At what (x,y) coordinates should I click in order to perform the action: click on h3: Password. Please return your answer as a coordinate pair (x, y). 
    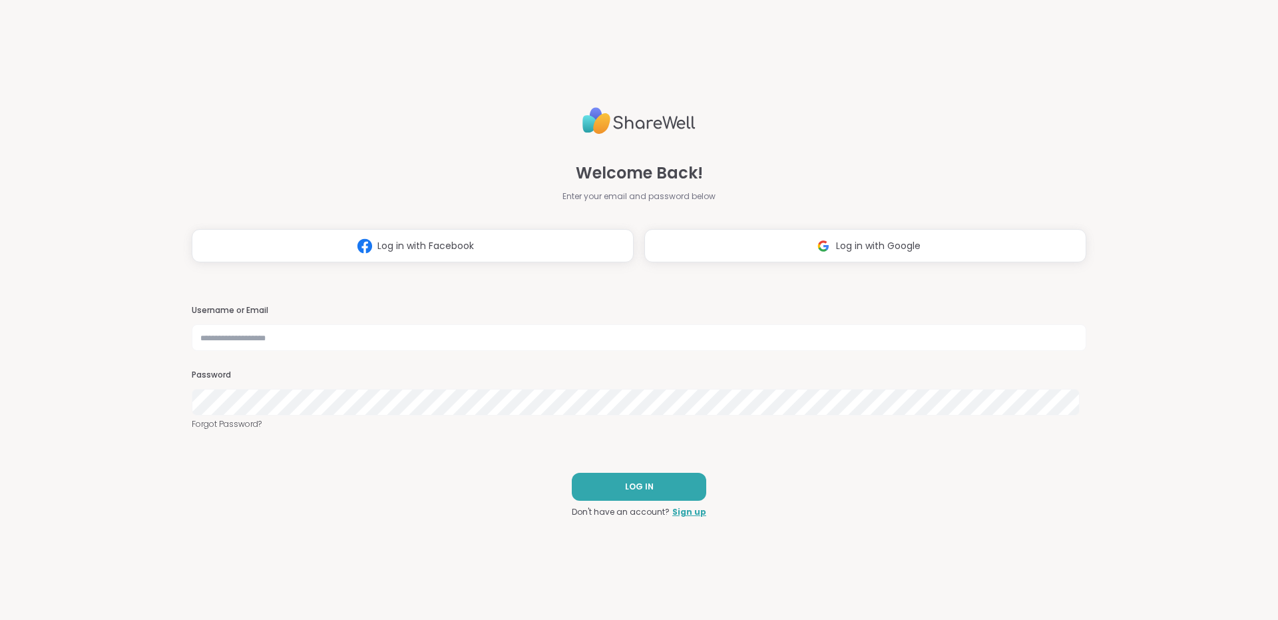
    Looking at the image, I should click on (639, 375).